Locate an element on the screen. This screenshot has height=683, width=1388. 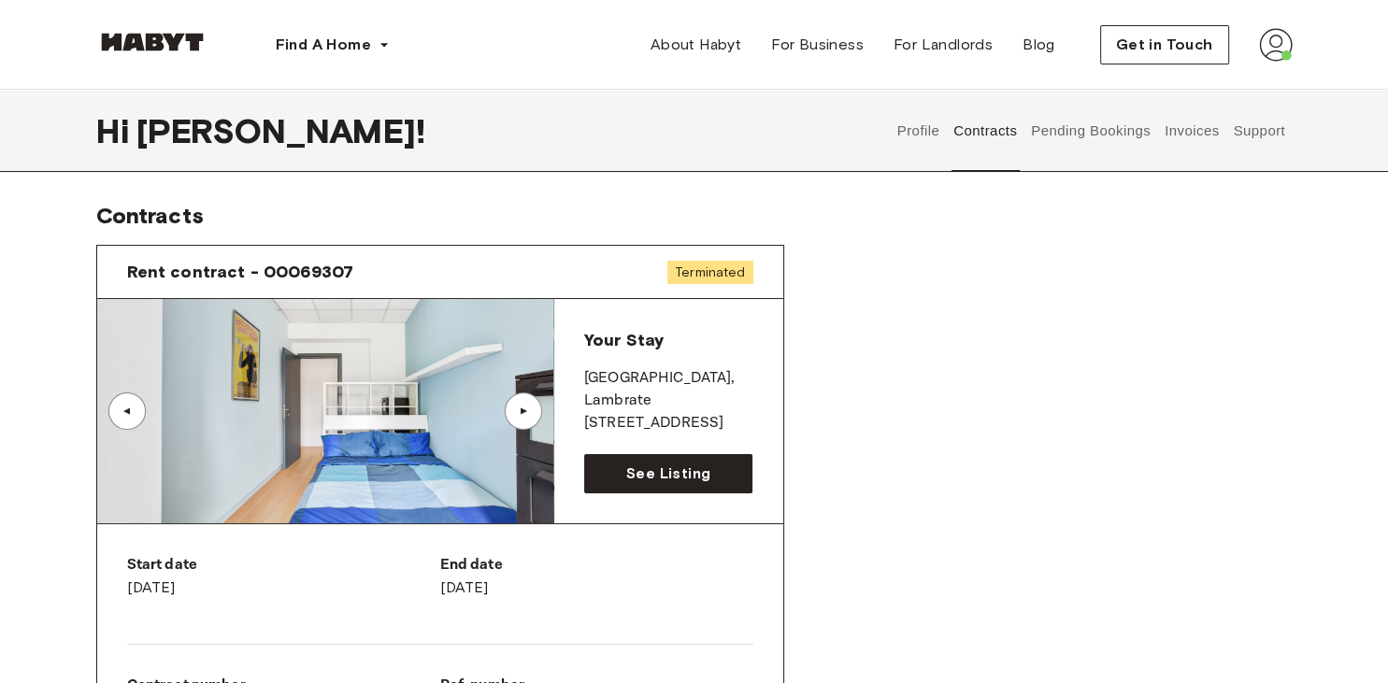
span: See Listing is located at coordinates (668, 474).